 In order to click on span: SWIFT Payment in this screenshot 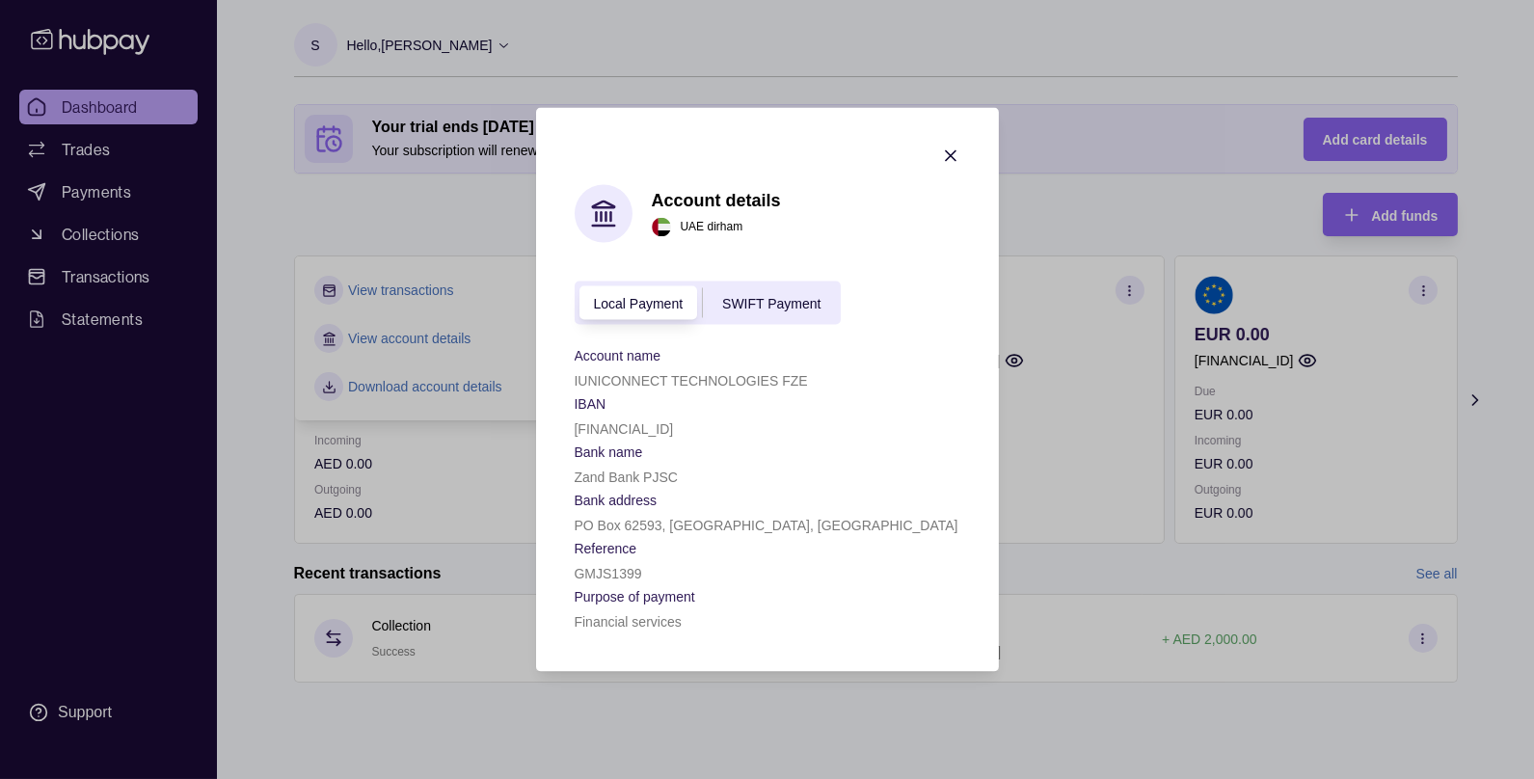, I will do `click(771, 304)`.